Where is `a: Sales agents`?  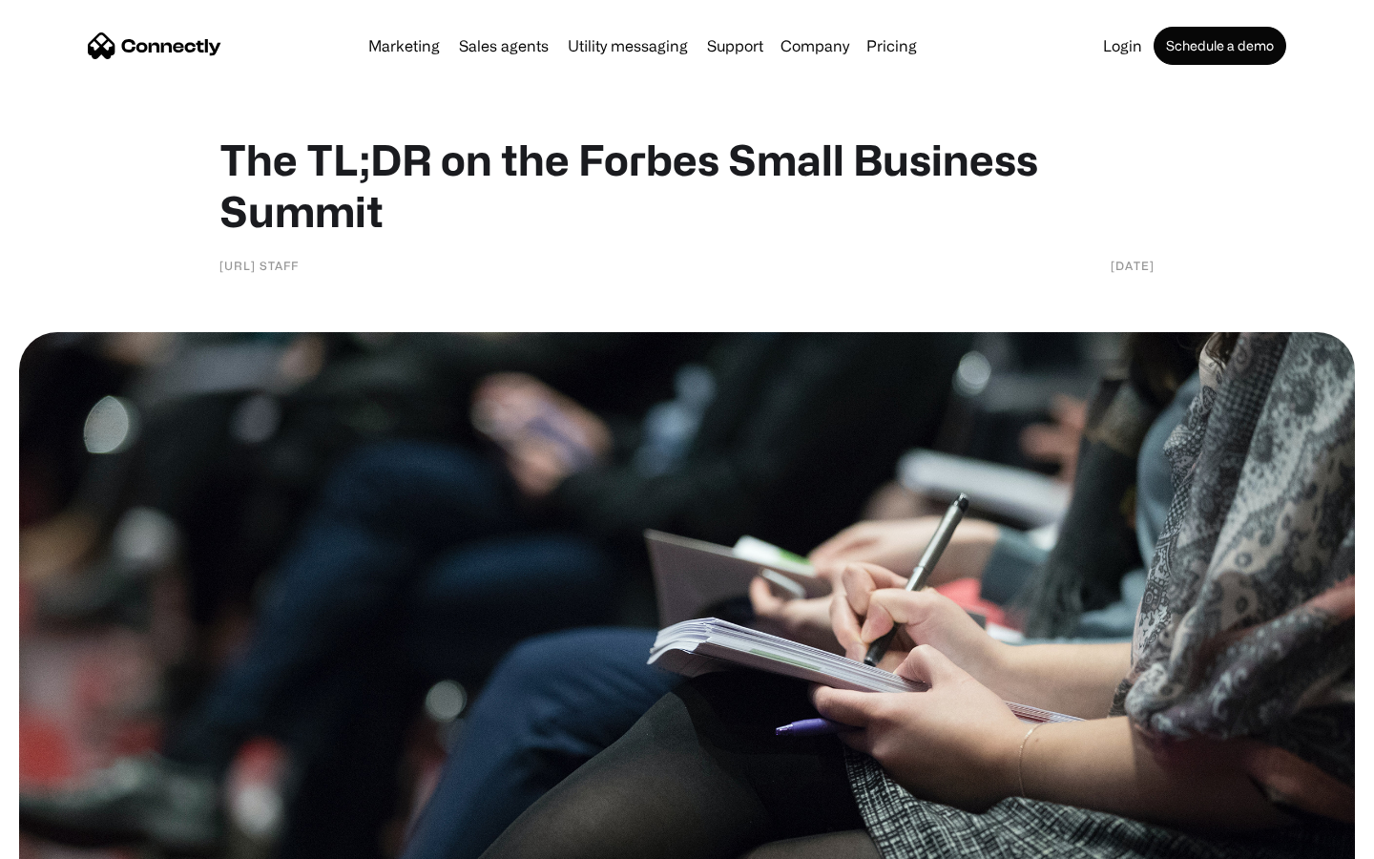 a: Sales agents is located at coordinates (504, 46).